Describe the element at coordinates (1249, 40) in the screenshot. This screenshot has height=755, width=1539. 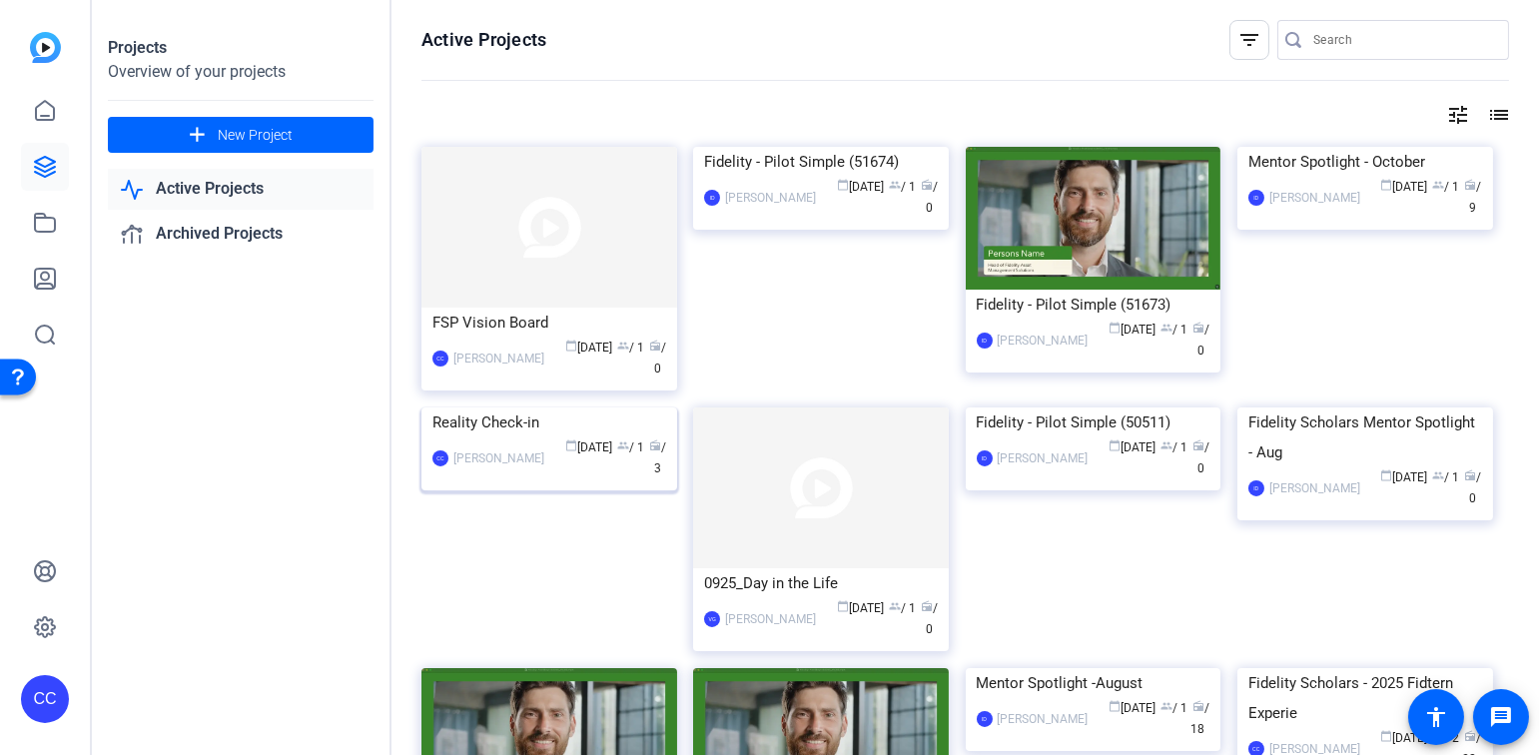
I see `mat-icon: filter_list` at that location.